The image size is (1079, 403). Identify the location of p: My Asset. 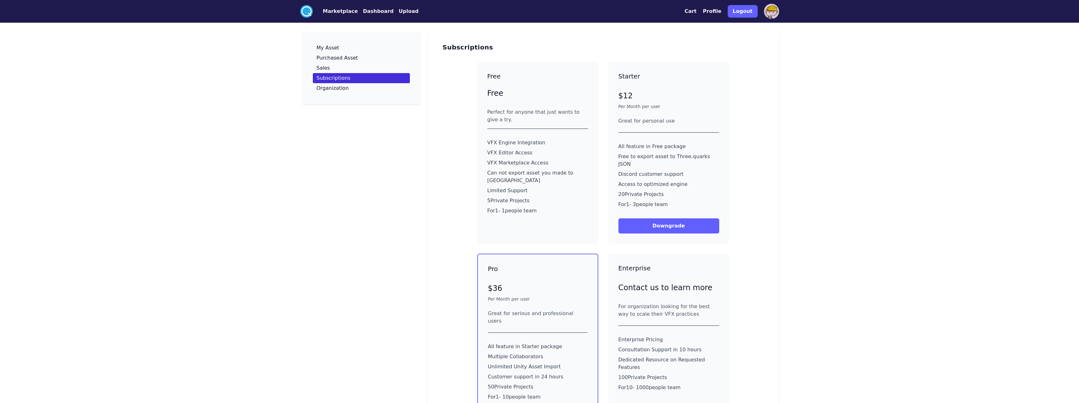
(328, 48).